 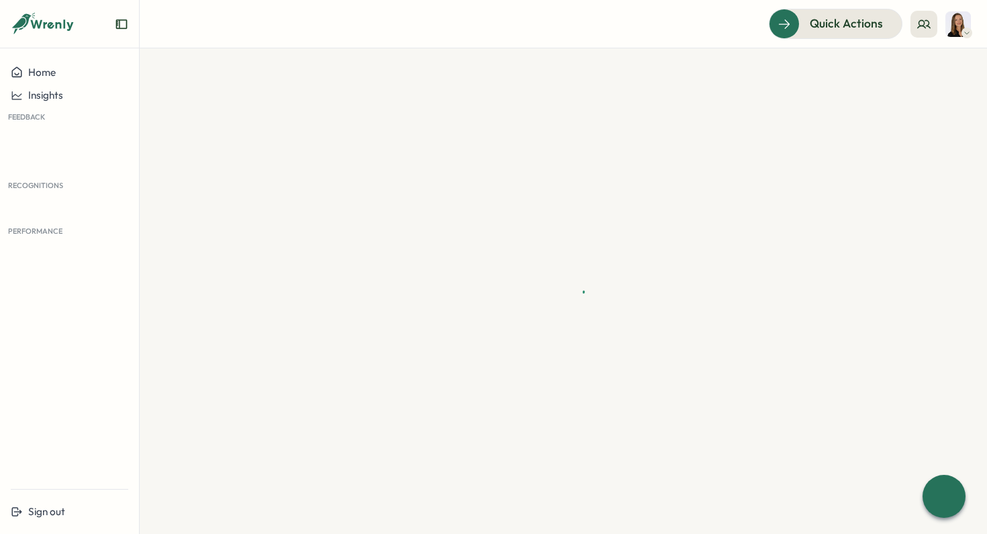 What do you see at coordinates (958, 24) in the screenshot?
I see `button: Ola Bak` at bounding box center [958, 24].